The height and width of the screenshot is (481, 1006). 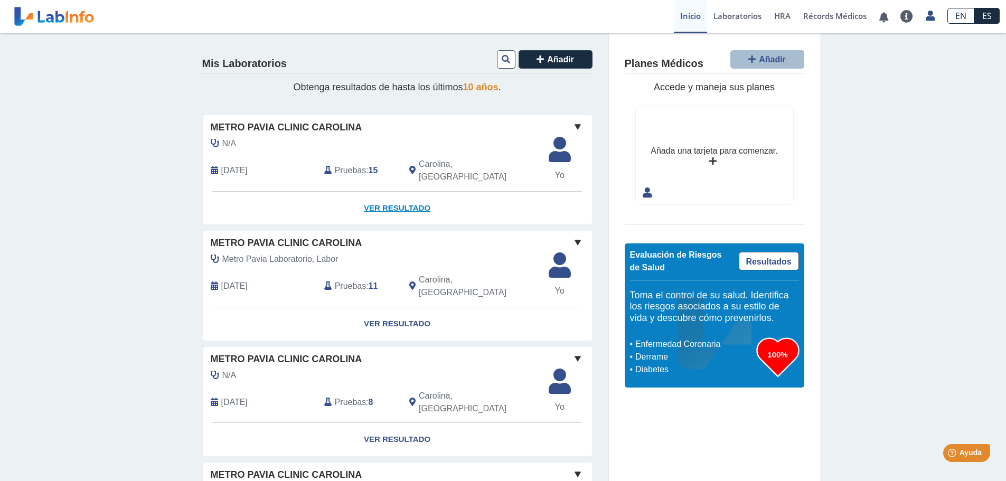 What do you see at coordinates (715, 307) in the screenshot?
I see `h5: Toma el control de su salud. Identifica los riesgos asociados a su estilo de vida y descubre cómo...` at bounding box center [715, 307].